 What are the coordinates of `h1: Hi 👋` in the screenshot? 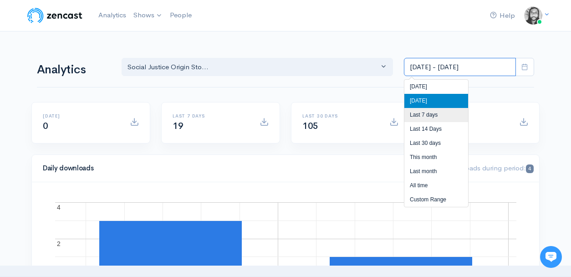 It's located at (91, 51).